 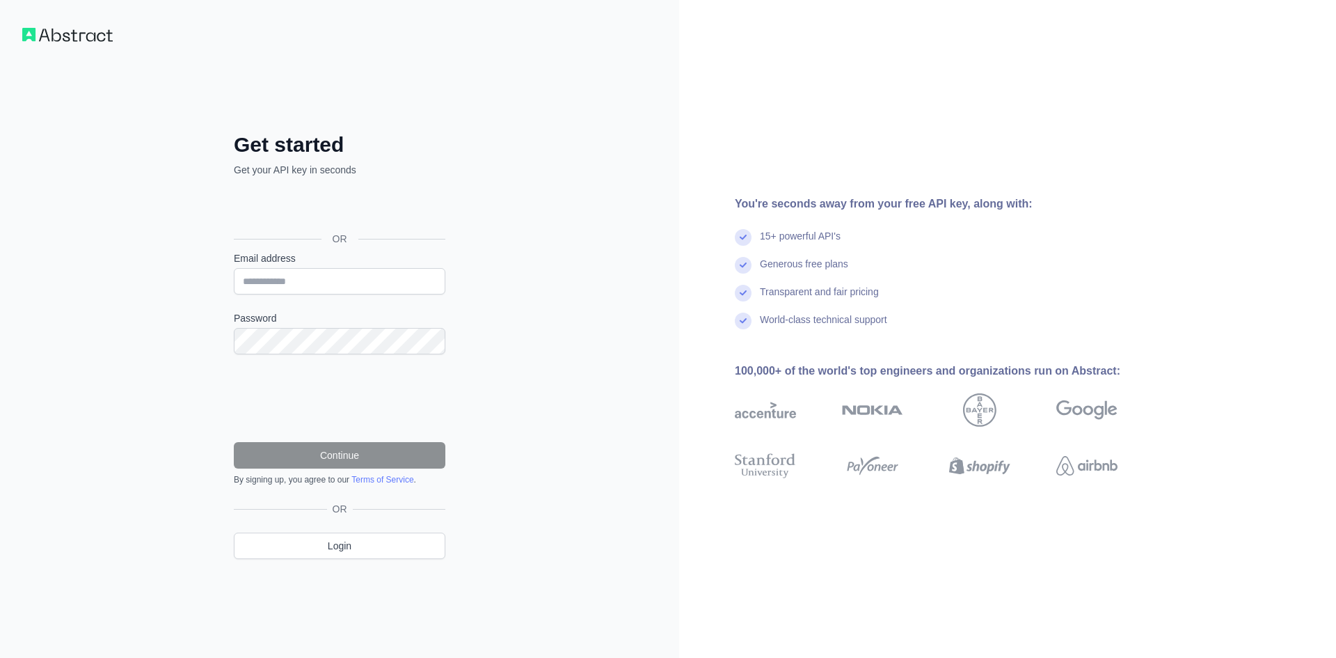 I want to click on img: nokia, so click(x=873, y=410).